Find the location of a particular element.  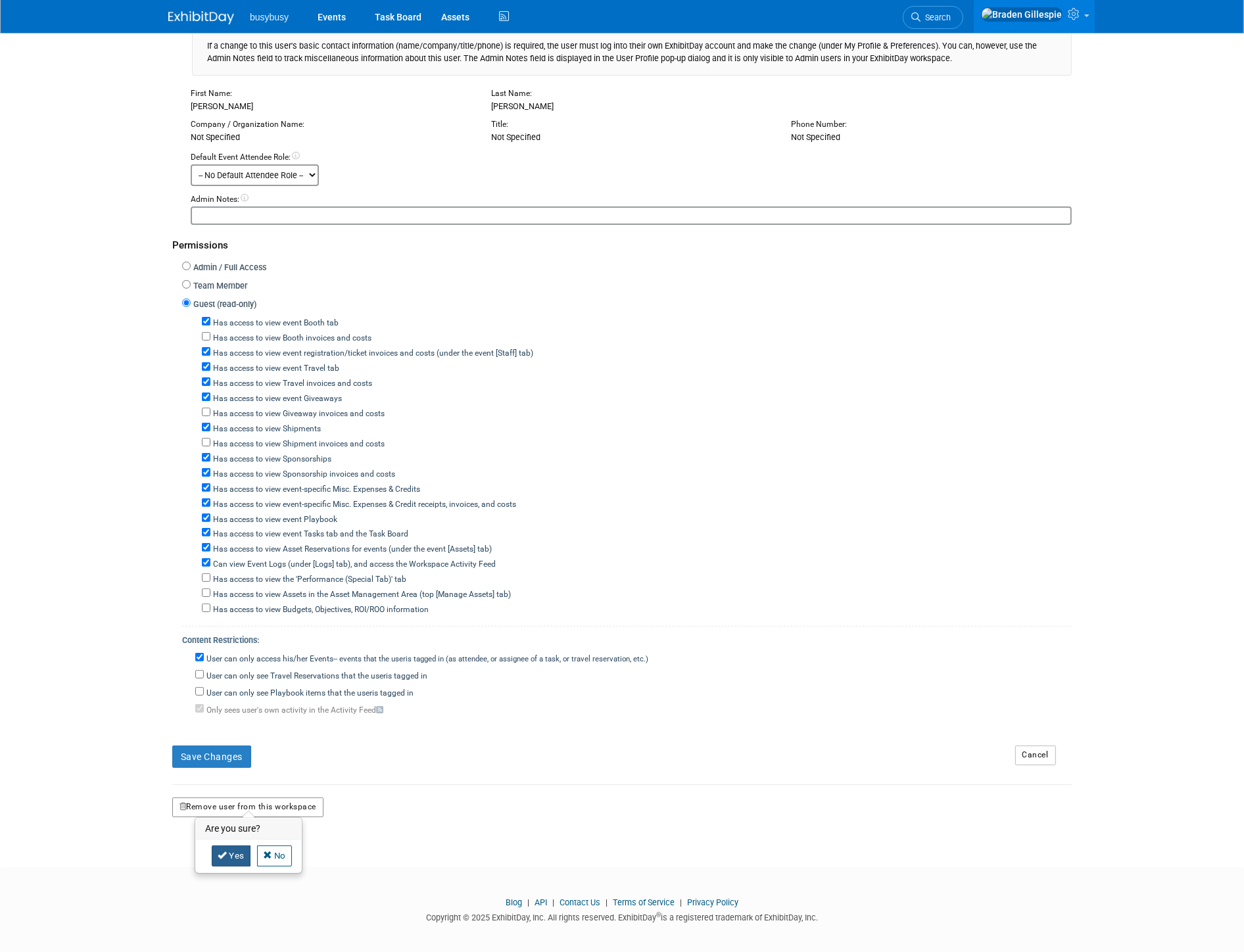

label: Has access to view Shipments is located at coordinates (266, 430).